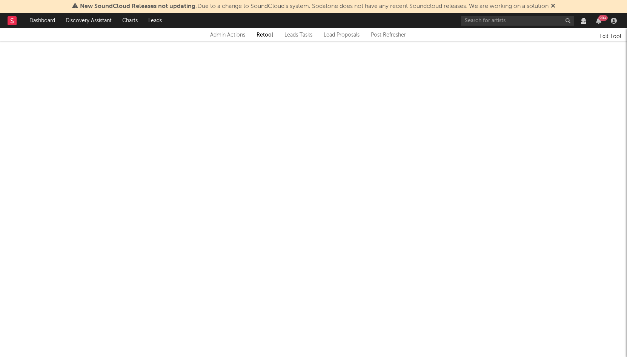 The height and width of the screenshot is (357, 627). Describe the element at coordinates (227, 35) in the screenshot. I see `div: Admin Actions` at that location.